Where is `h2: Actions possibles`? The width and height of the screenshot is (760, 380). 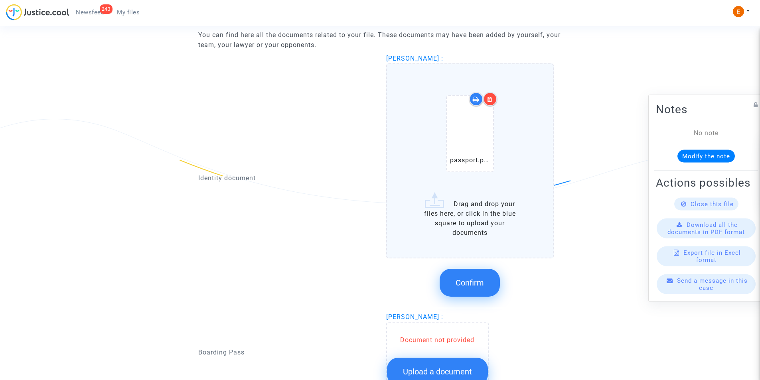 h2: Actions possibles is located at coordinates (706, 182).